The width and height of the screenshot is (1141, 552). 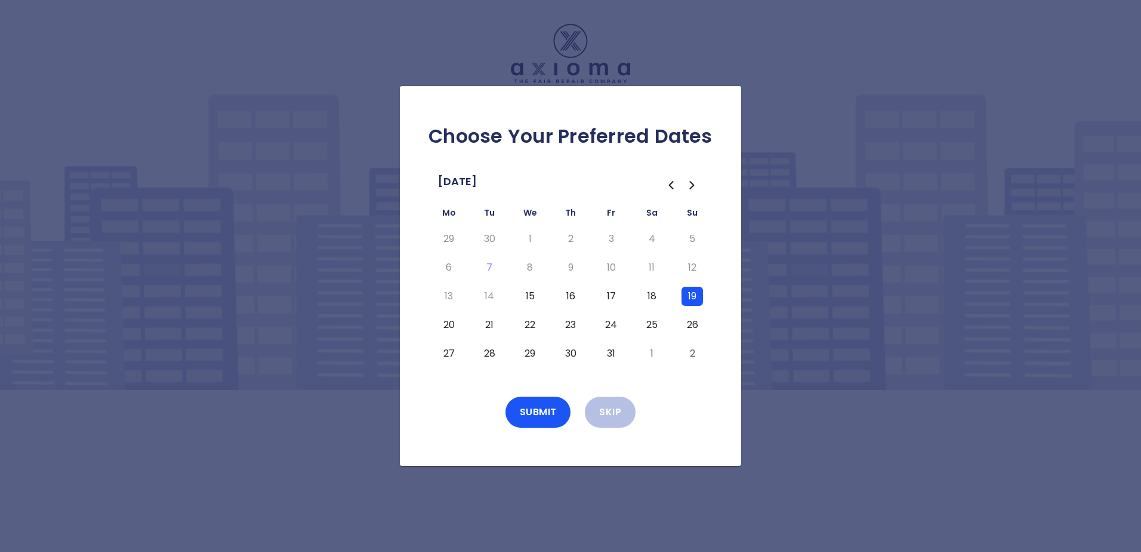 What do you see at coordinates (530, 239) in the screenshot?
I see `button: Wednesday, October 1st, 2025` at bounding box center [530, 239].